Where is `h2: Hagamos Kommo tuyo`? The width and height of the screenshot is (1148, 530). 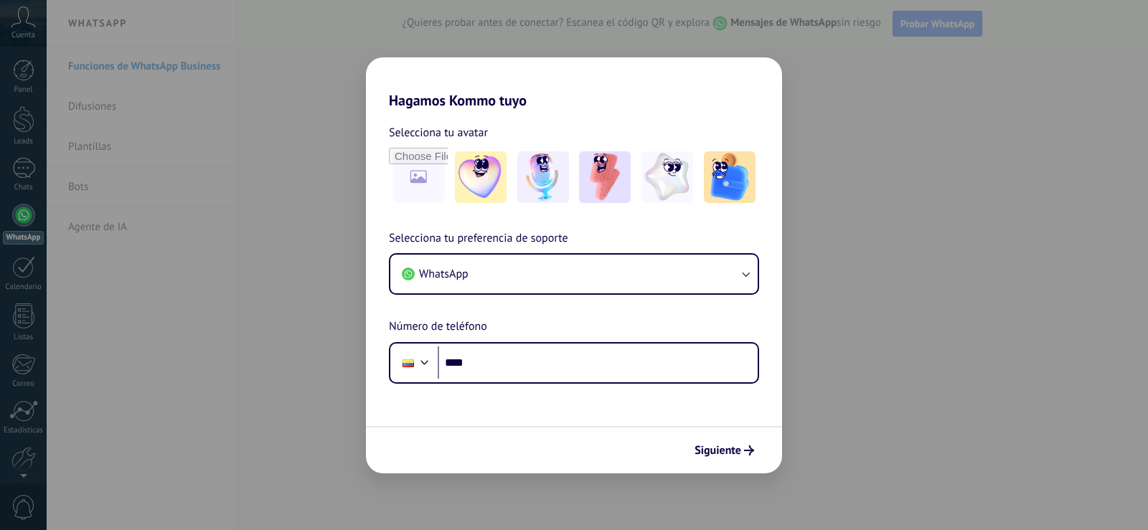
h2: Hagamos Kommo tuyo is located at coordinates (574, 83).